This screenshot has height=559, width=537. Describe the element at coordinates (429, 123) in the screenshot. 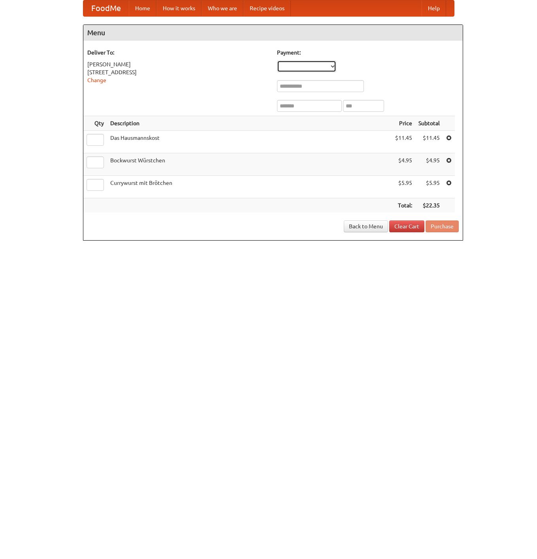

I see `th: Subtotal` at that location.